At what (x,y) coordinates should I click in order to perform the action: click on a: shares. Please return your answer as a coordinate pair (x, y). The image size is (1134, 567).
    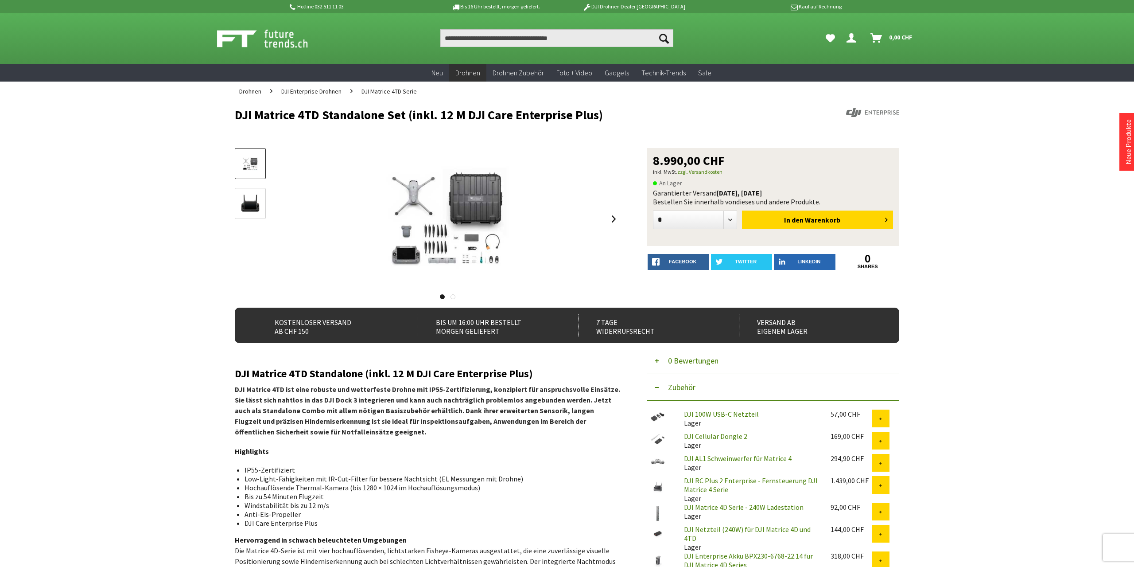
    Looking at the image, I should click on (868, 266).